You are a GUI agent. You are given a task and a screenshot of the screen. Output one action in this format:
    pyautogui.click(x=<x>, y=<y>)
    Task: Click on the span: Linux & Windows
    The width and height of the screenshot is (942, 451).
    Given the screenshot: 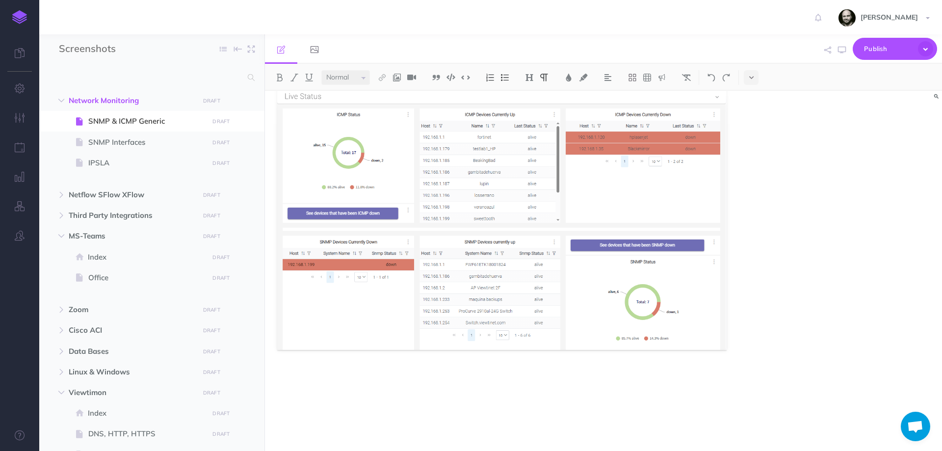 What is the action you would take?
    pyautogui.click(x=131, y=372)
    